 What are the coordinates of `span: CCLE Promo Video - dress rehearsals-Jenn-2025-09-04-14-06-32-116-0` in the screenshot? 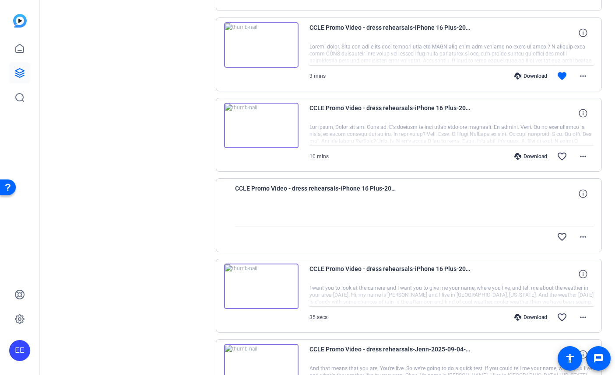 It's located at (390, 355).